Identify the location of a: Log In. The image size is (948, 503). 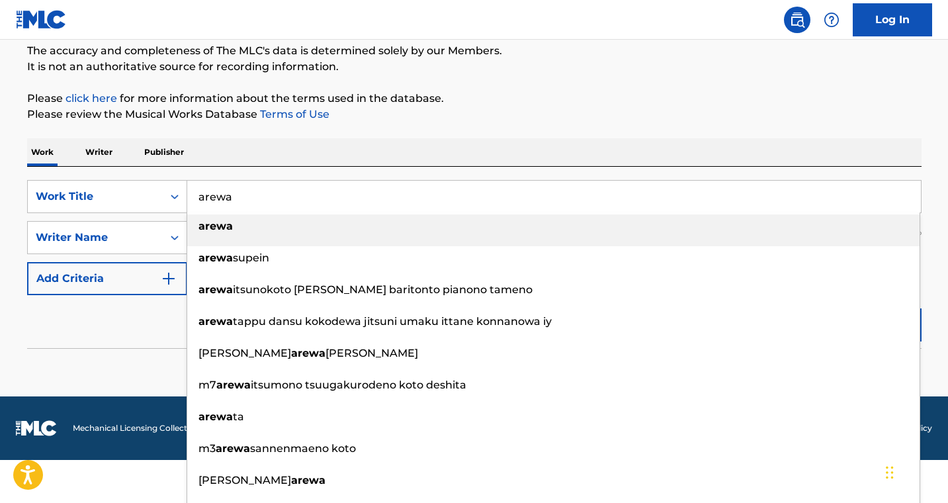
(892, 20).